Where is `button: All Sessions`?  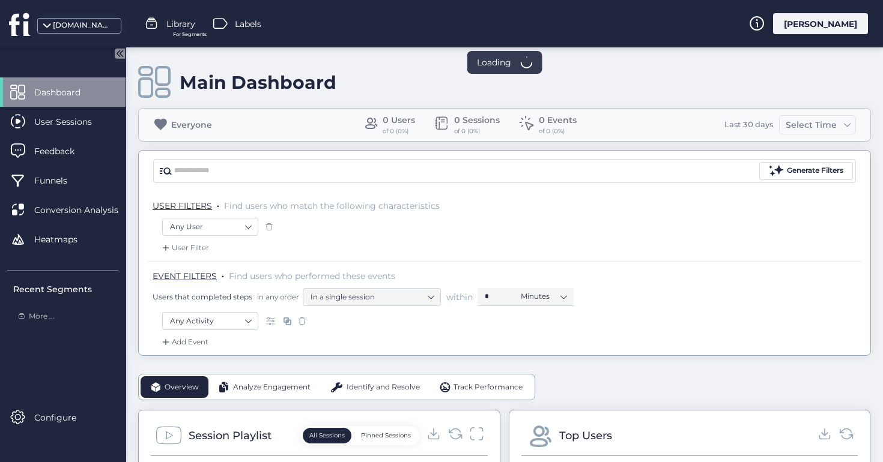 button: All Sessions is located at coordinates (327, 436).